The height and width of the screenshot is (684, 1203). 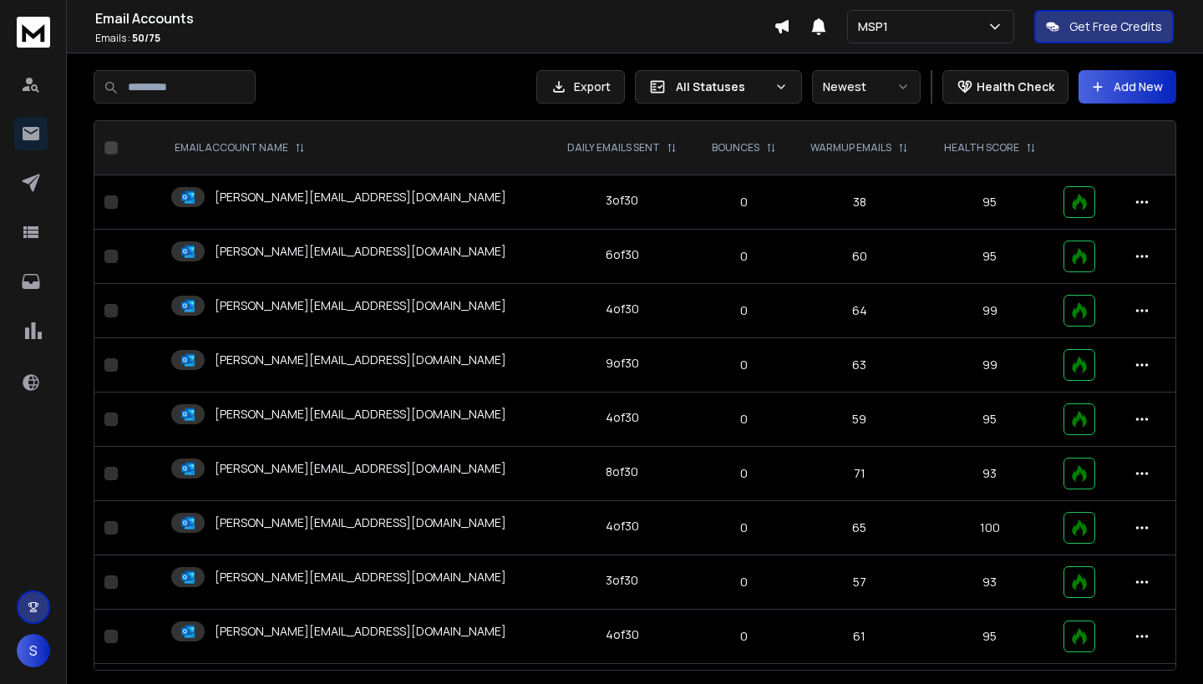 What do you see at coordinates (859, 582) in the screenshot?
I see `td: 57` at bounding box center [859, 582].